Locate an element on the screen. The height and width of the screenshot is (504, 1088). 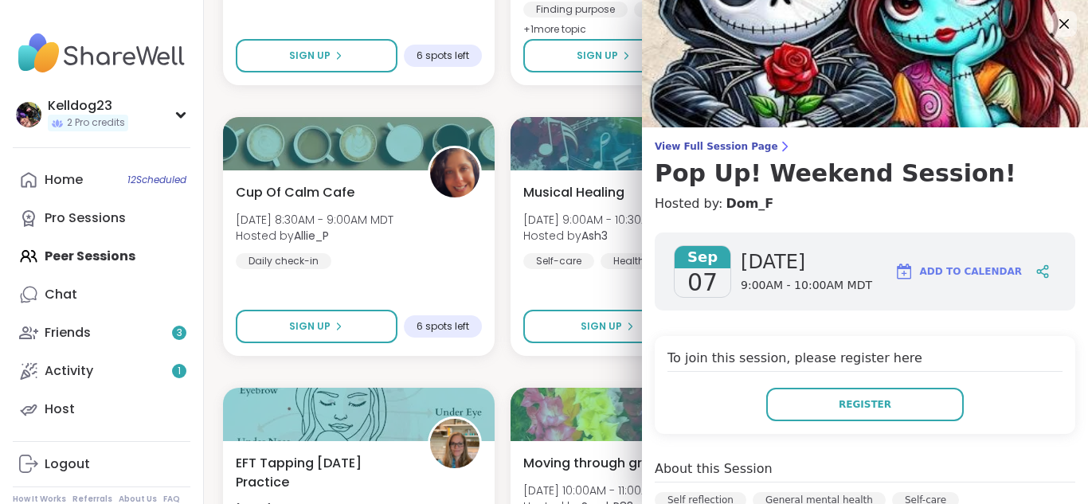
img: Jill_LadyOfTheMountain is located at coordinates (455, 444).